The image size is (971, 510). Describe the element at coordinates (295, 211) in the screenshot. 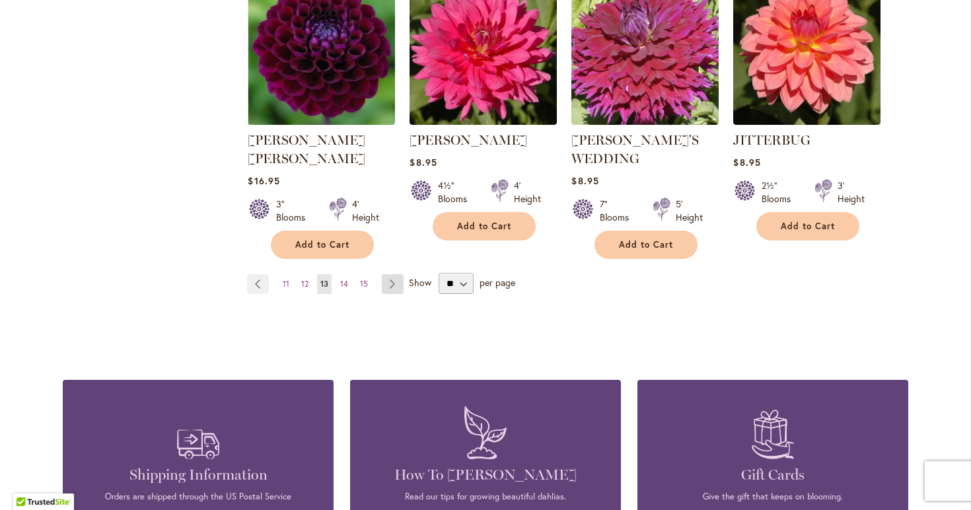

I see `div: 3" Blooms` at that location.